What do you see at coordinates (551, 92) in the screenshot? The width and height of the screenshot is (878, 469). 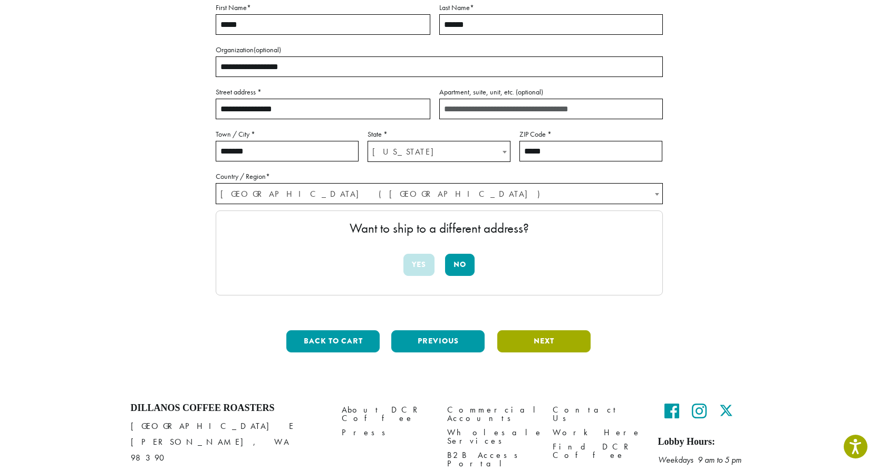 I see `label: Apartment, suite, unit, etc.` at bounding box center [551, 92].